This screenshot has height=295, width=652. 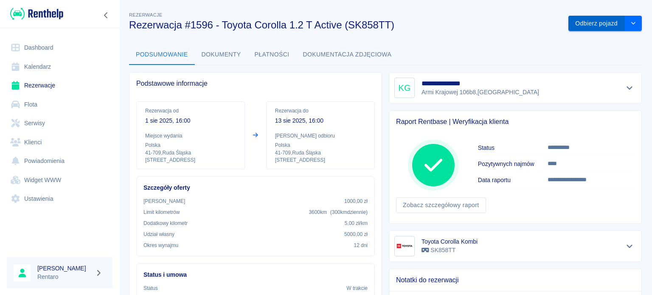 What do you see at coordinates (405, 88) in the screenshot?
I see `div: KG` at bounding box center [405, 88].